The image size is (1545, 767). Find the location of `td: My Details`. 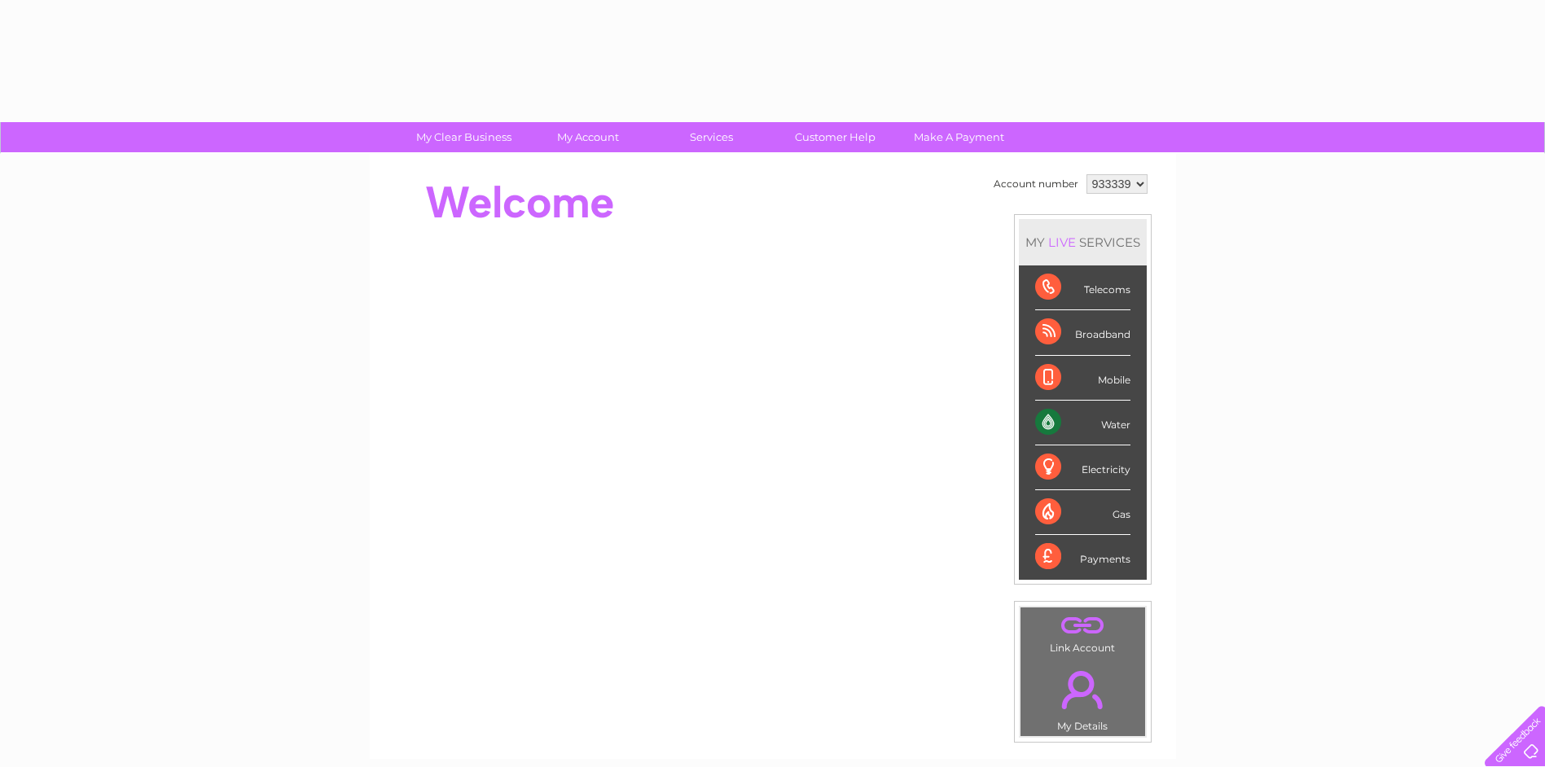

td: My Details is located at coordinates (1082, 697).